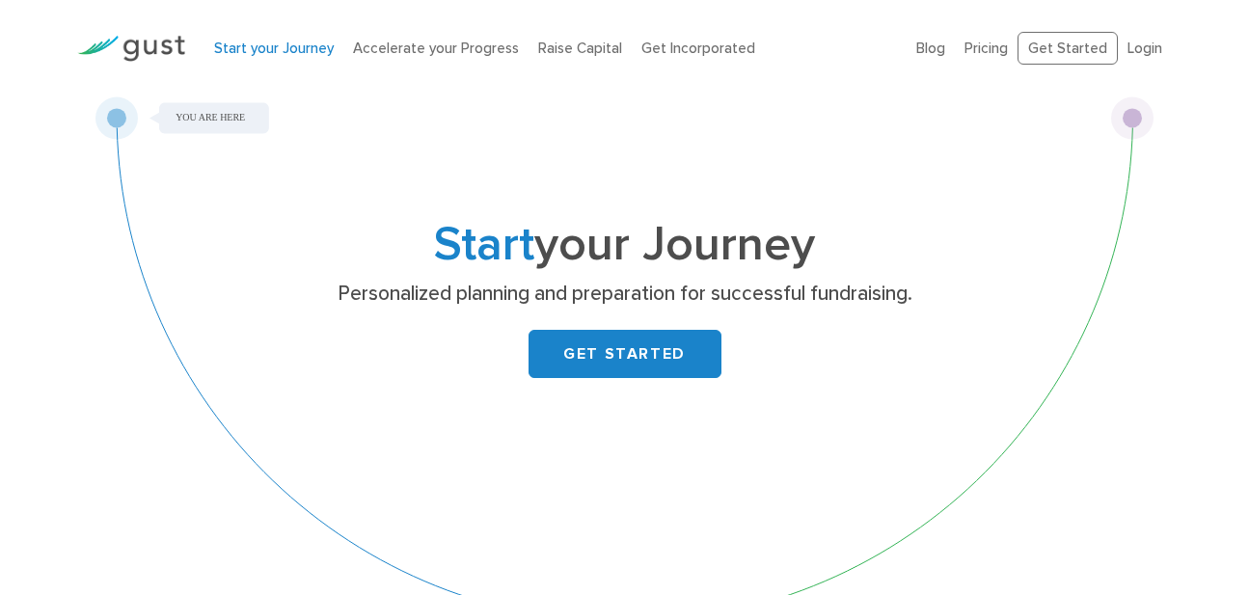 This screenshot has height=595, width=1249. Describe the element at coordinates (625, 245) in the screenshot. I see `h1: your Journey` at that location.